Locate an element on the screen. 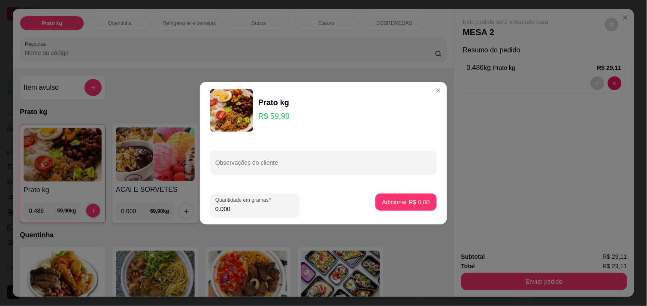 This screenshot has width=647, height=306. p: R$ 59,90 is located at coordinates (274, 116).